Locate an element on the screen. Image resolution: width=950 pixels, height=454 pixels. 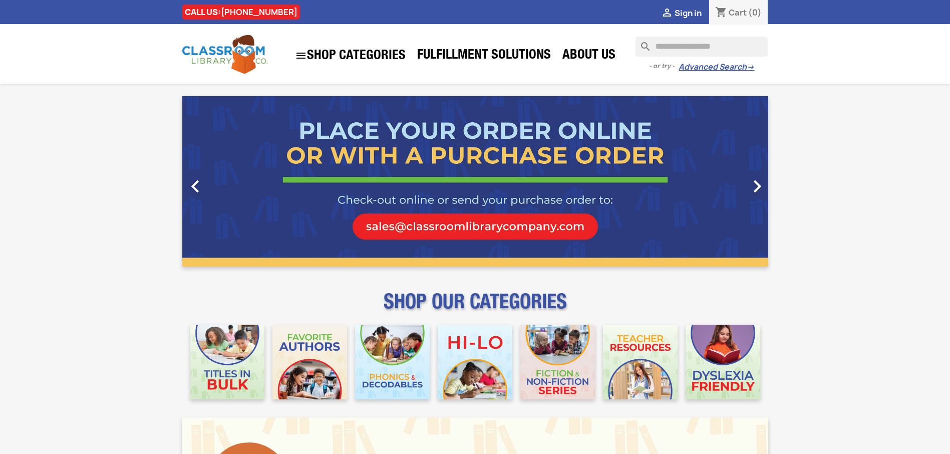
a: Previous is located at coordinates (226, 181).